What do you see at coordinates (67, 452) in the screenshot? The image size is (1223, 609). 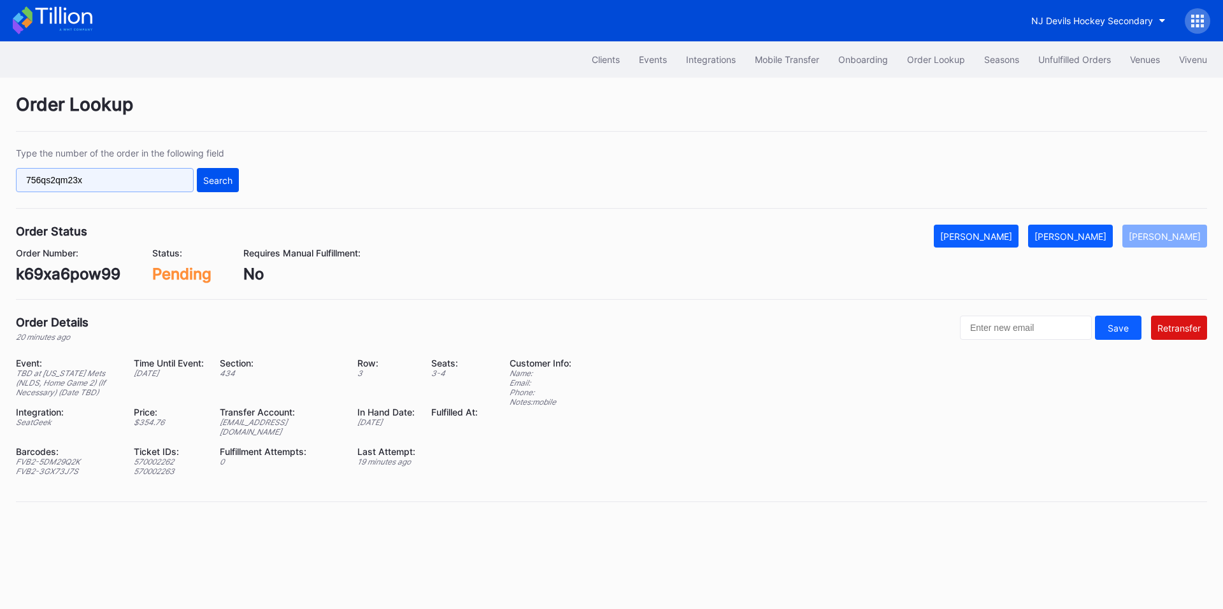 I see `div: Barcodes:` at bounding box center [67, 452].